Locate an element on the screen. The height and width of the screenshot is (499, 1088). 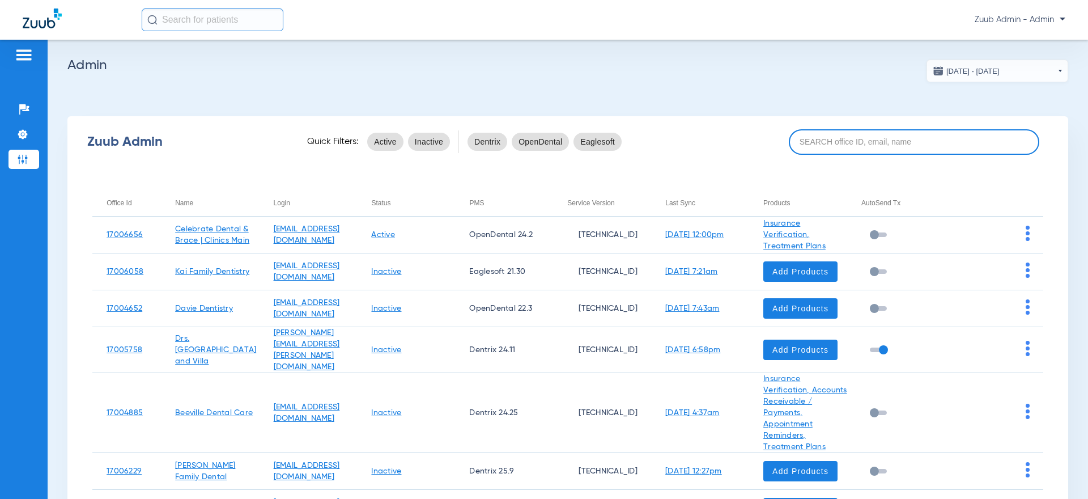
span: Zuub Admin - Admin is located at coordinates (1020, 20).